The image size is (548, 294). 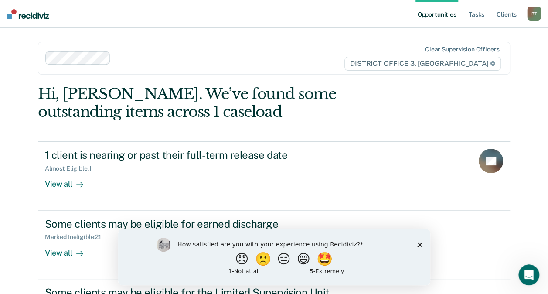 I want to click on div: 1 - Not at all, so click(x=100, y=42).